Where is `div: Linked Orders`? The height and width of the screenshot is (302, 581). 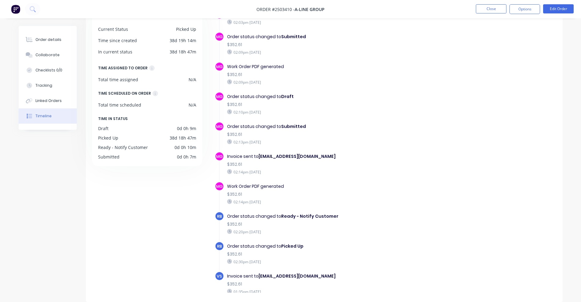
div: Linked Orders is located at coordinates (49, 101).